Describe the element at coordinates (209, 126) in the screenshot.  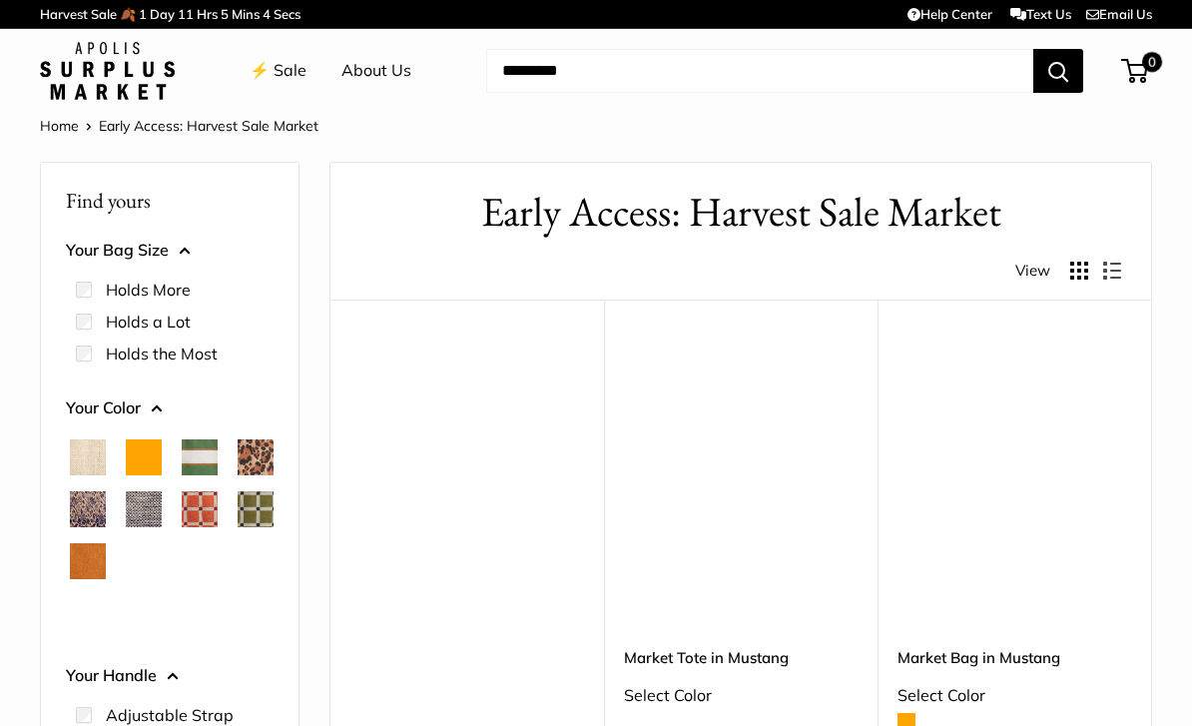
I see `span: Early Access: Harvest Sale Market` at that location.